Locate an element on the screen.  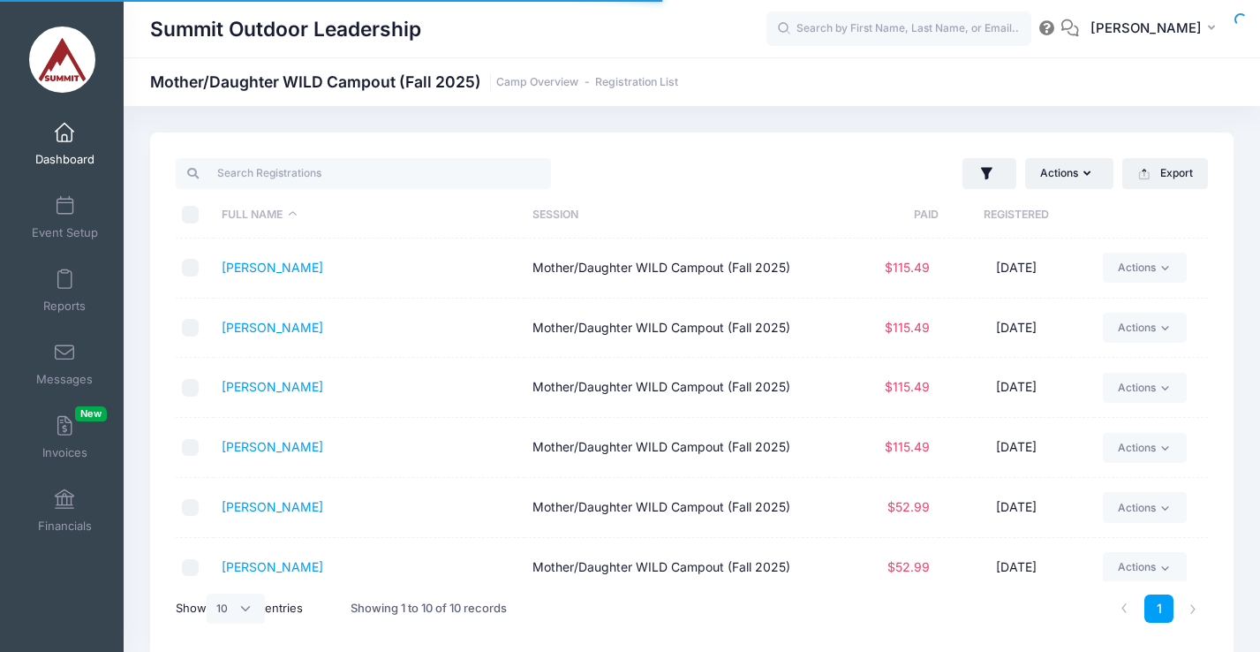
a: Reports is located at coordinates (64, 291).